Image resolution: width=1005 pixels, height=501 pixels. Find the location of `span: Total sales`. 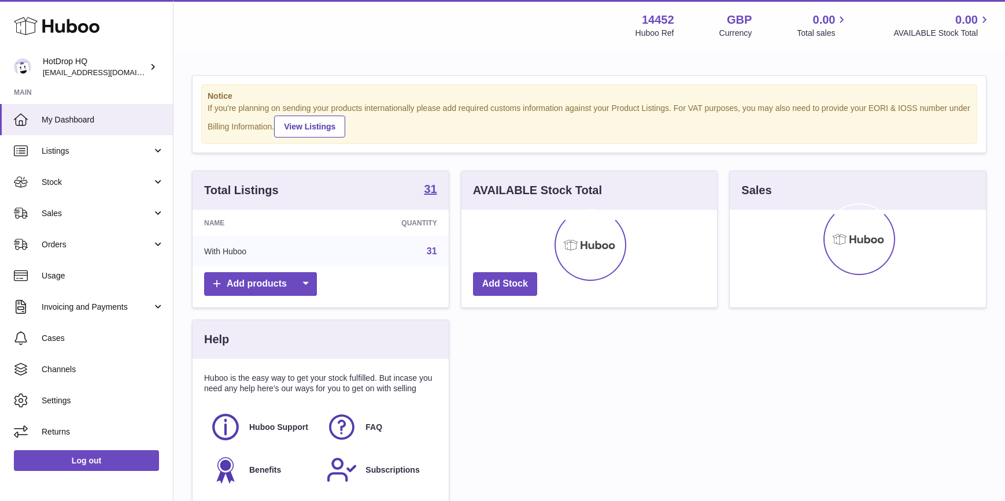

span: Total sales is located at coordinates (822, 33).